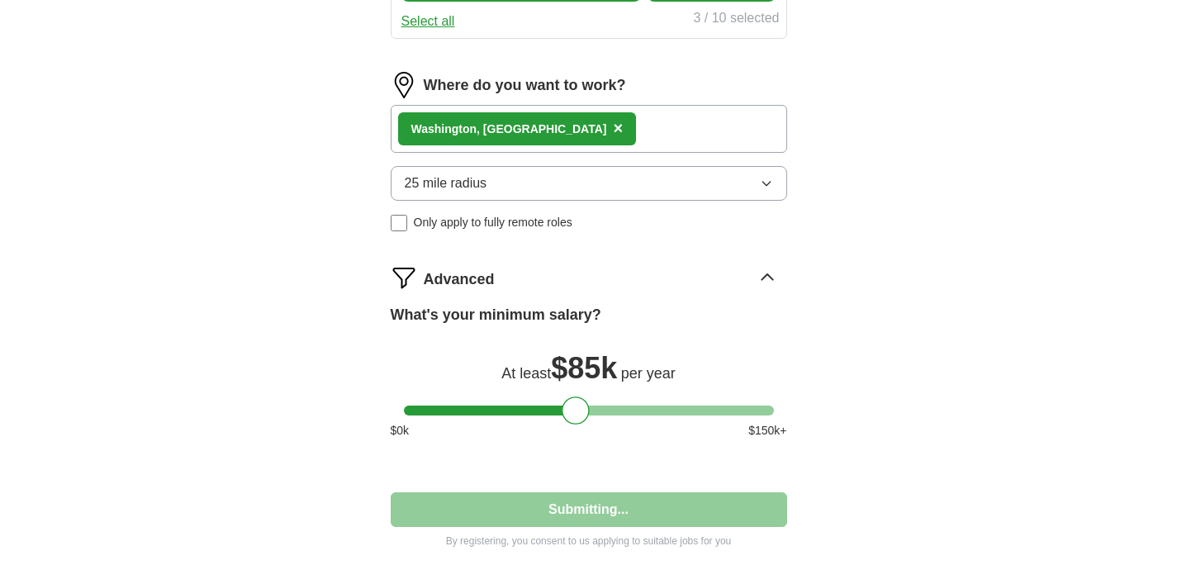  I want to click on div: 3 / 10 selected, so click(736, 20).